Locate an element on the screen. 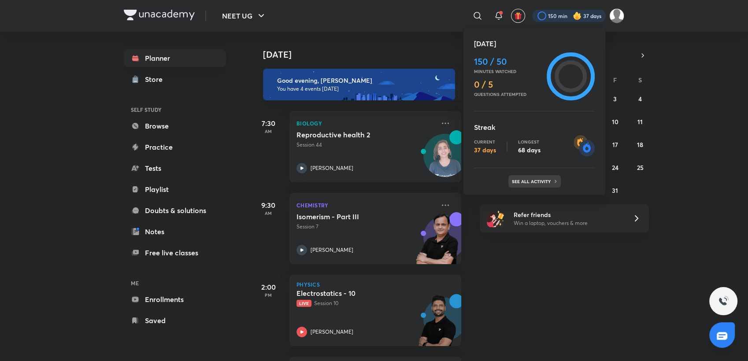  h5: Streak is located at coordinates (534, 127).